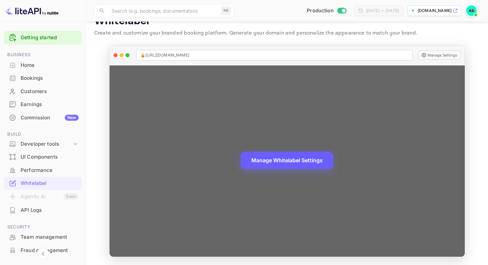 The height and width of the screenshot is (265, 488). What do you see at coordinates (287, 33) in the screenshot?
I see `p: Create and customize your branded booking platform. Generate your domain and personalize the appe...` at bounding box center [287, 33].